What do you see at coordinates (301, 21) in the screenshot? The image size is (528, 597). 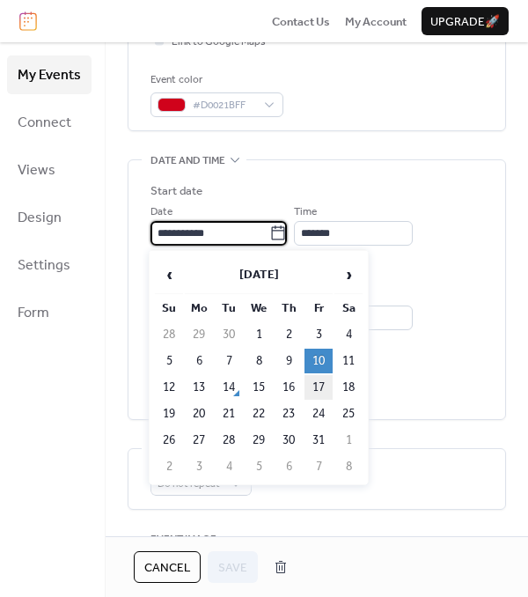 I see `a: Contact Us` at bounding box center [301, 21].